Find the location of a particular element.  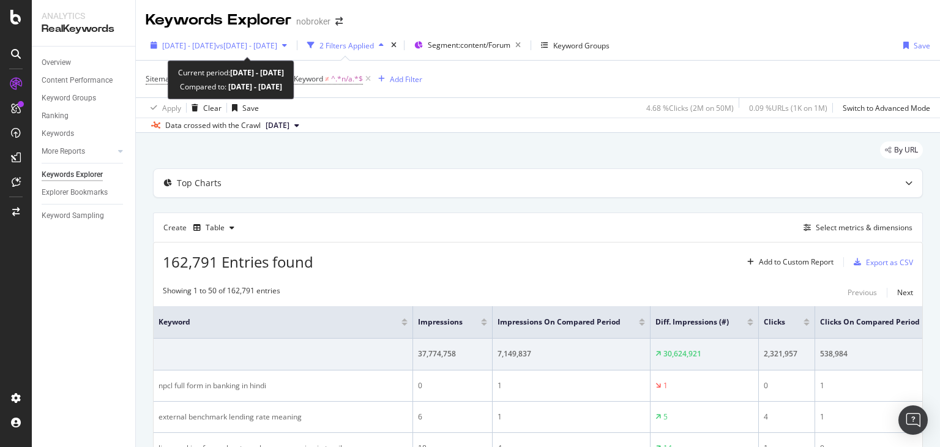

button: 2 Filters Applied is located at coordinates (345, 45).